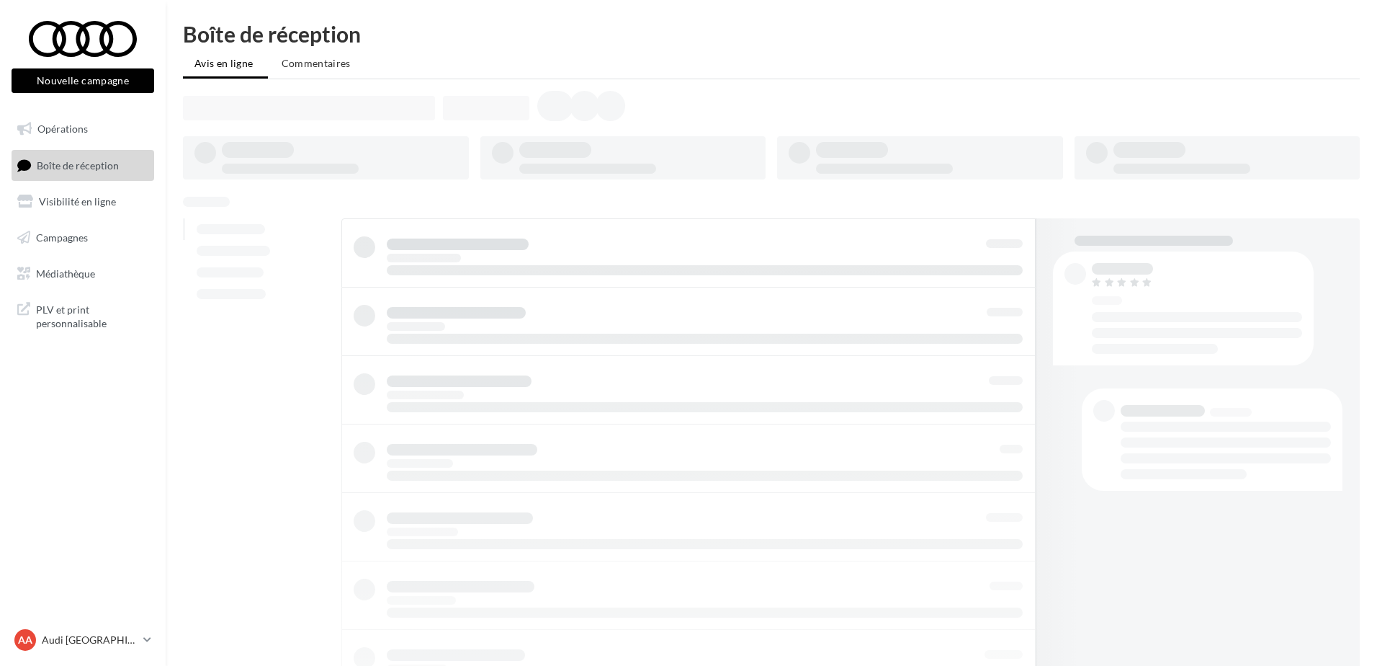 This screenshot has width=1377, height=666. What do you see at coordinates (62, 237) in the screenshot?
I see `span: Campagnes` at bounding box center [62, 237].